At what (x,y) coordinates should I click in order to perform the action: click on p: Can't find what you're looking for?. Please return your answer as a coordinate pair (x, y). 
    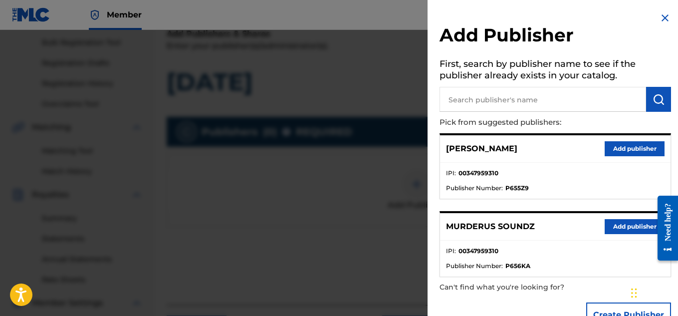
    Looking at the image, I should click on (527, 287).